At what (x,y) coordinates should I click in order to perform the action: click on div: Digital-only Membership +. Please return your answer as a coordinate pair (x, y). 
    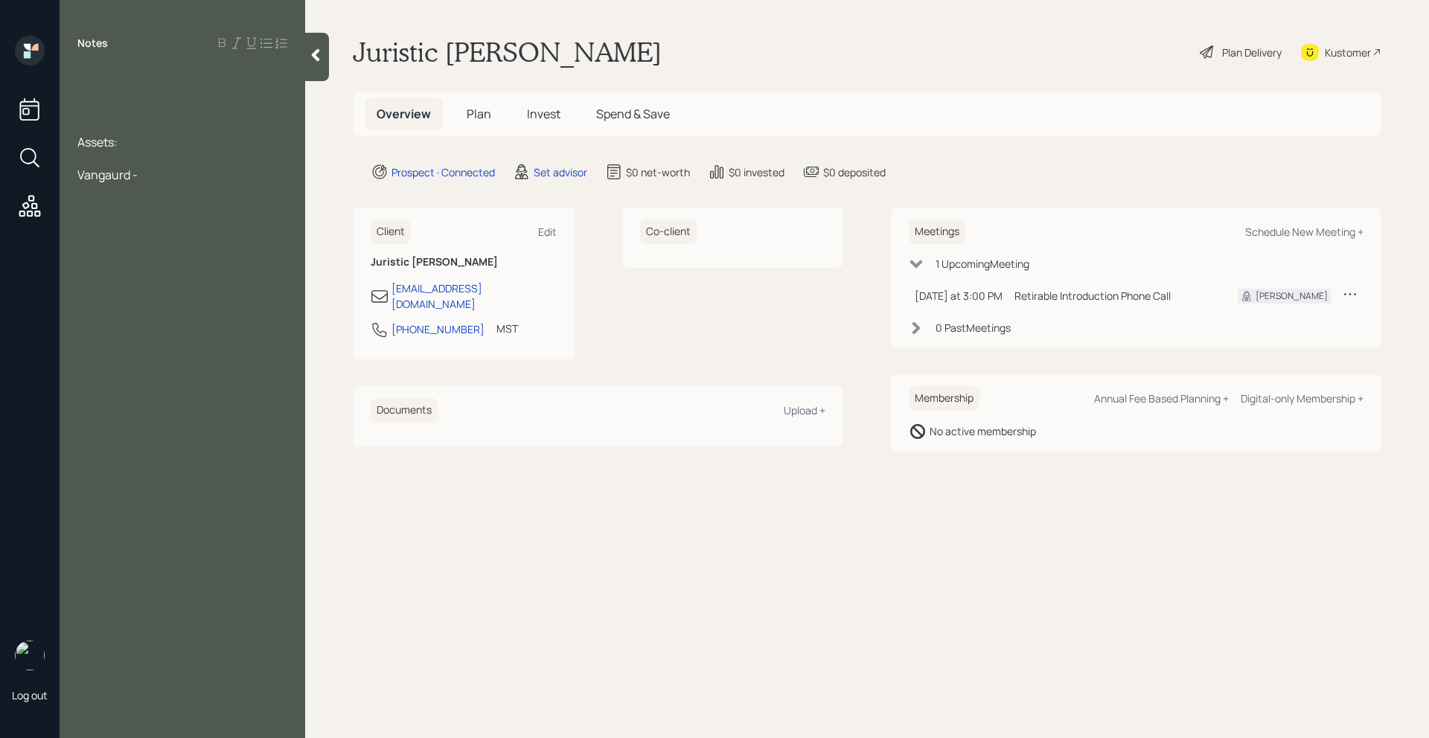
    Looking at the image, I should click on (1302, 398).